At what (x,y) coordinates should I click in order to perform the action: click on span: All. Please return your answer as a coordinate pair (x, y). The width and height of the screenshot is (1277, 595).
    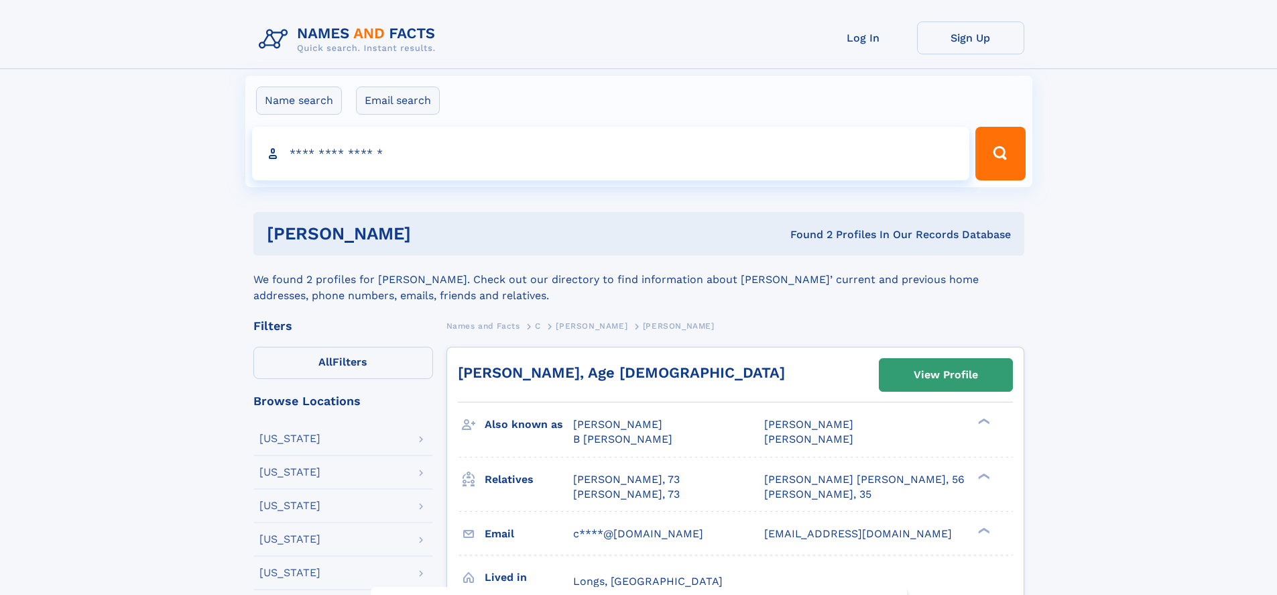
    Looking at the image, I should click on (325, 361).